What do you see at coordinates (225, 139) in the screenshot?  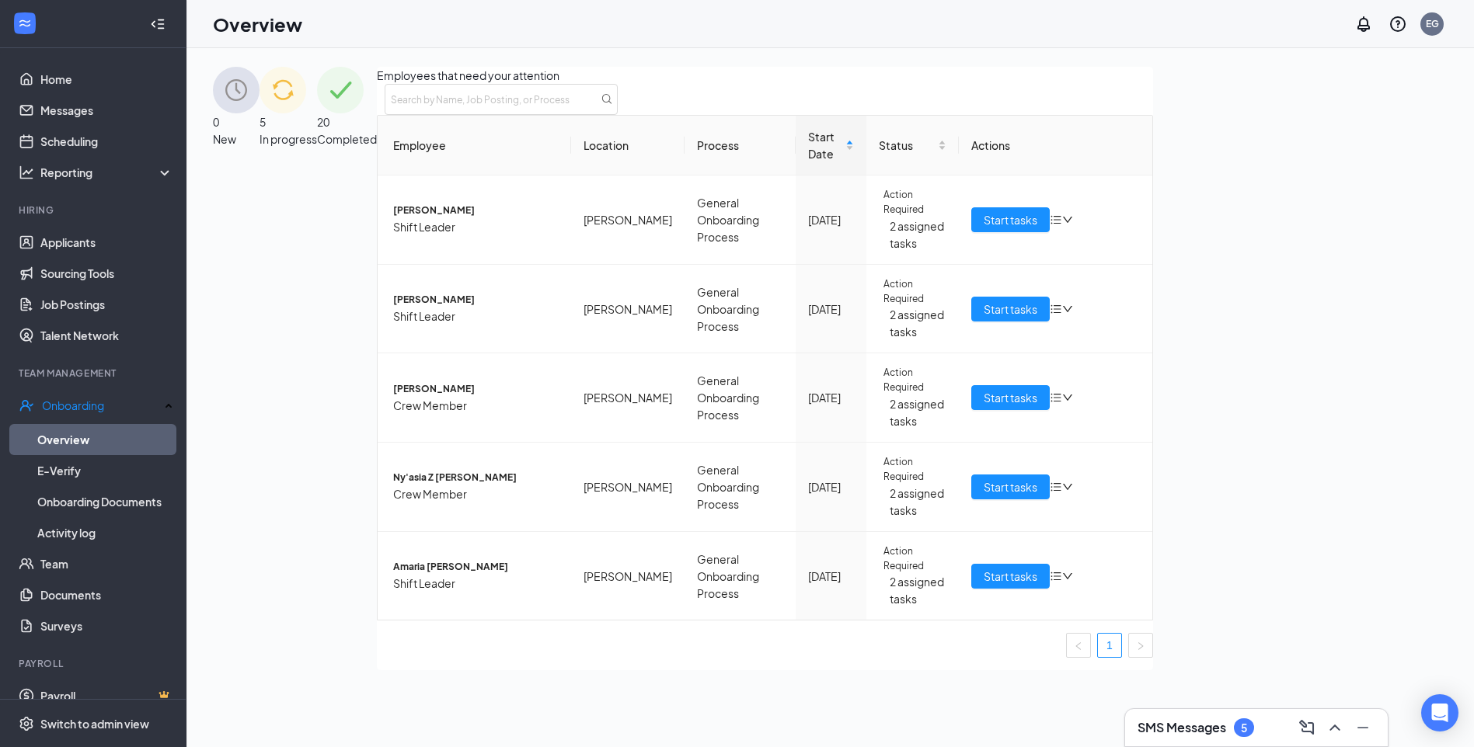 I see `span: New` at bounding box center [225, 139].